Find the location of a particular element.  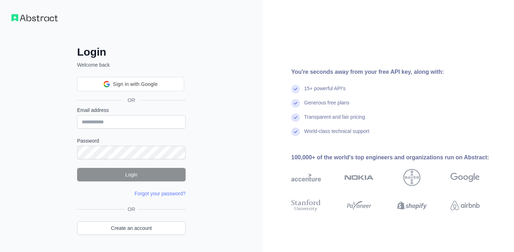

div: Sign in with Google is located at coordinates (131, 84).